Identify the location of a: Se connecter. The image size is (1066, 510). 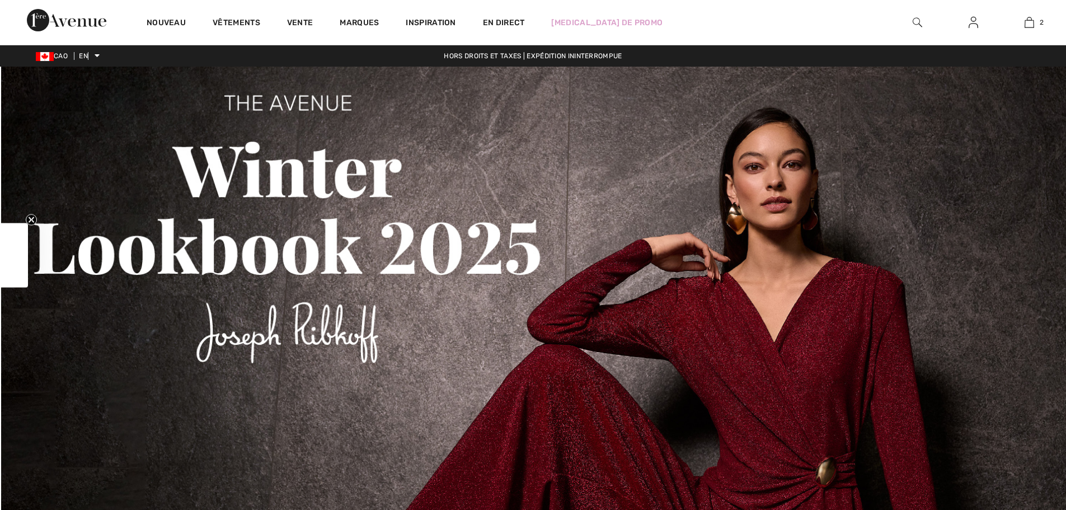
(973, 22).